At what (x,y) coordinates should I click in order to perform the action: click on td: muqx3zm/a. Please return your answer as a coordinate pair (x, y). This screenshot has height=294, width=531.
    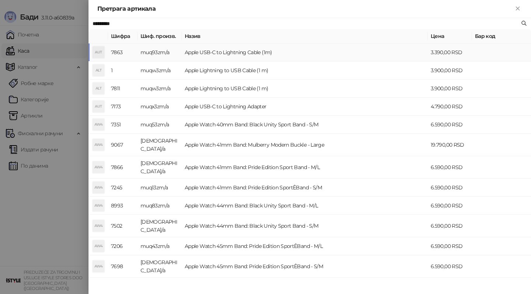
    Looking at the image, I should click on (160, 107).